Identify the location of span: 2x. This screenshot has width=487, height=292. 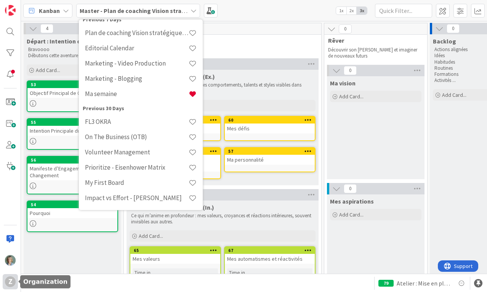
(352, 11).